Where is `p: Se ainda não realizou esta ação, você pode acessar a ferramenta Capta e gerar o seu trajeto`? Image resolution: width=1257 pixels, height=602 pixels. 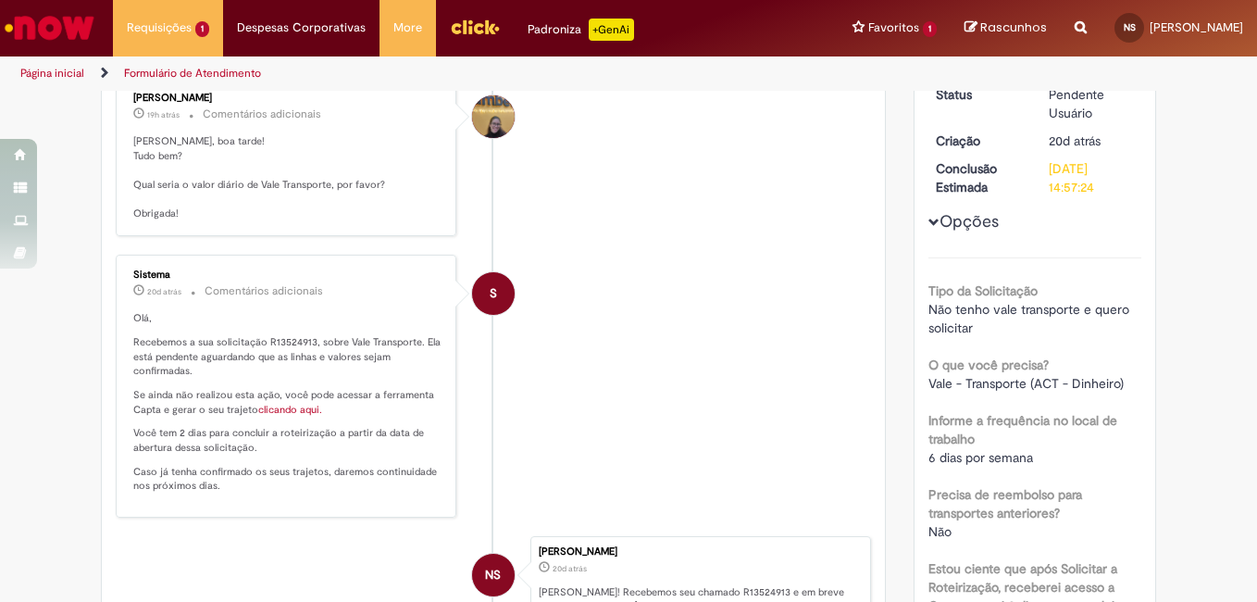
p: Se ainda não realizou esta ação, você pode acessar a ferramenta Capta e gerar o seu trajeto is located at coordinates (287, 402).